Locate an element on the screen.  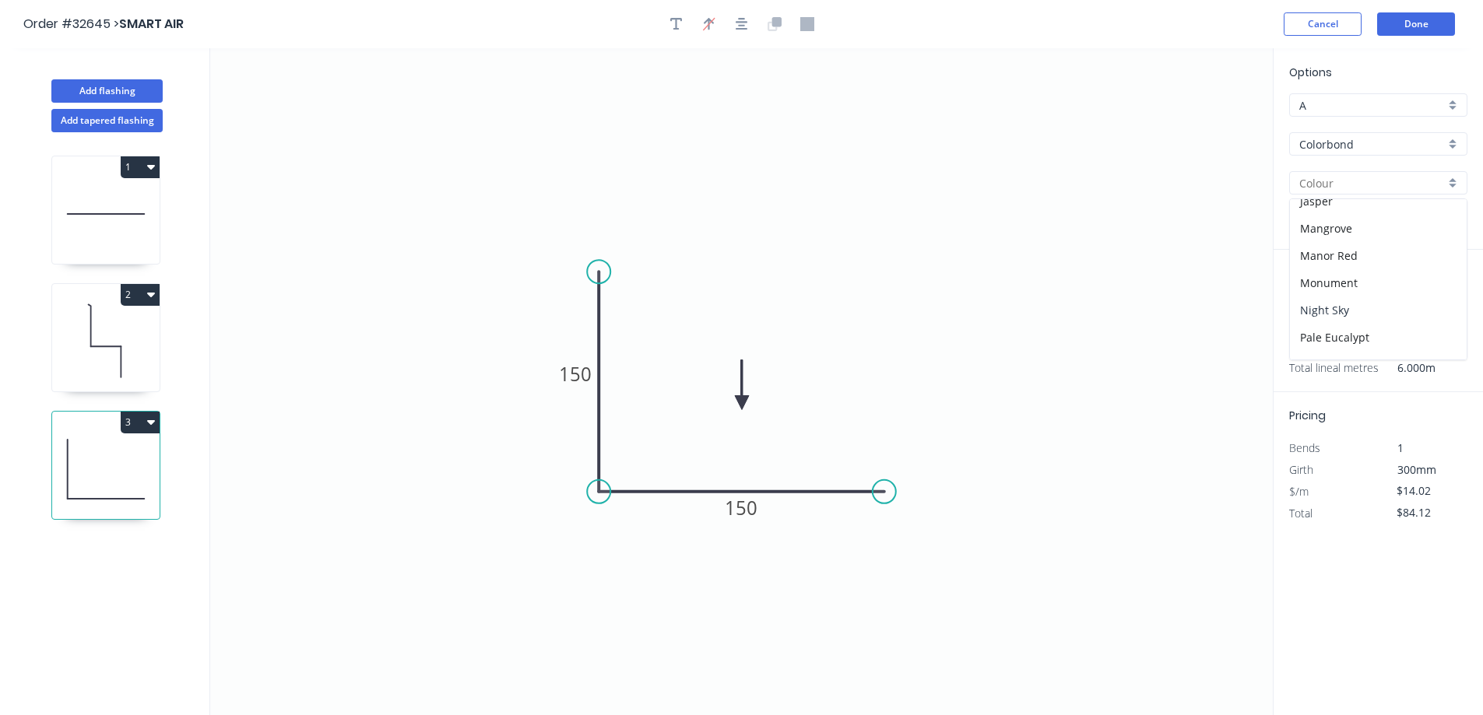
button: 1 is located at coordinates (140, 167).